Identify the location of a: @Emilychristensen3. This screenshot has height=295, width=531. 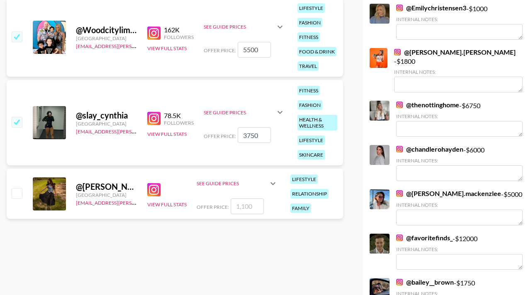
(431, 8).